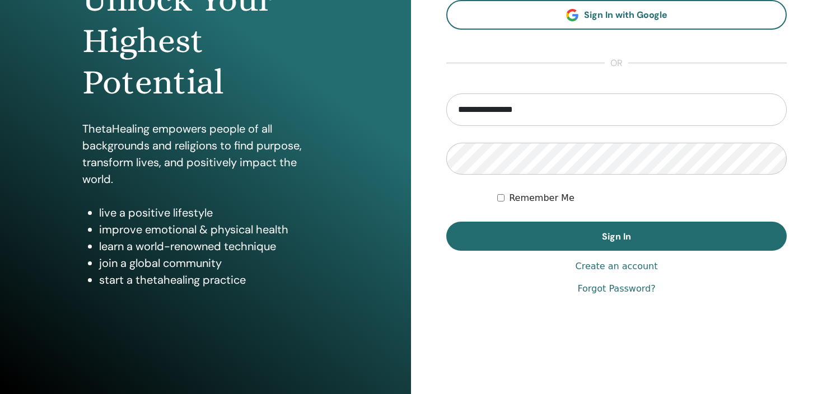 The height and width of the screenshot is (394, 822). Describe the element at coordinates (213, 230) in the screenshot. I see `li: improve emotional & physical health` at that location.